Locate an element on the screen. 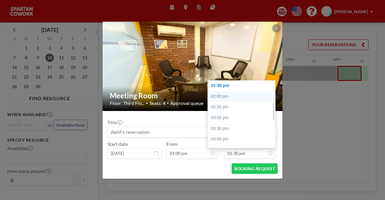 Image resolution: width=385 pixels, height=200 pixels. label: From is located at coordinates (172, 144).